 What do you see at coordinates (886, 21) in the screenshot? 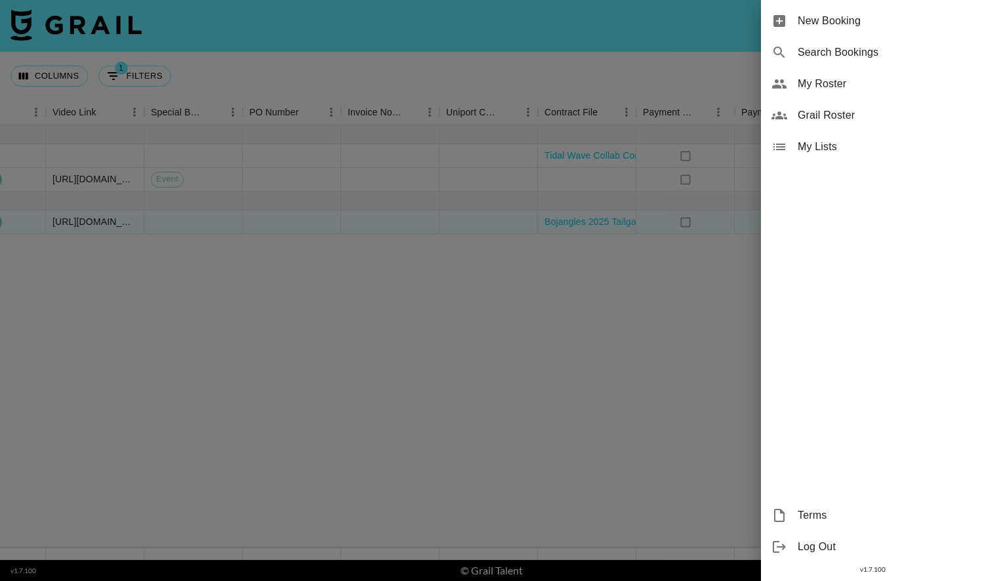
I see `span: New Booking` at bounding box center [886, 21].